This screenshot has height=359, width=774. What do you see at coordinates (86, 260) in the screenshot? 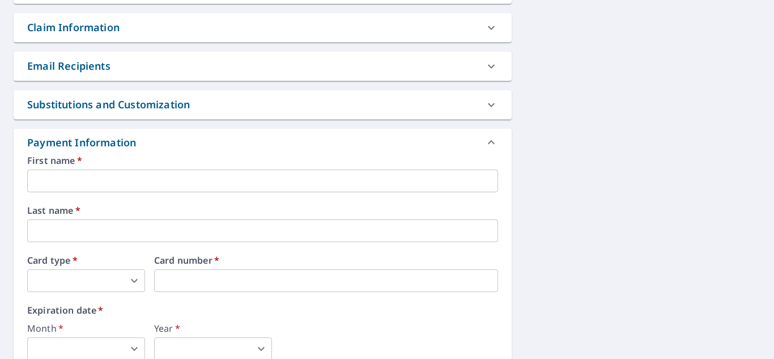
I see `label: Card type` at bounding box center [86, 260].